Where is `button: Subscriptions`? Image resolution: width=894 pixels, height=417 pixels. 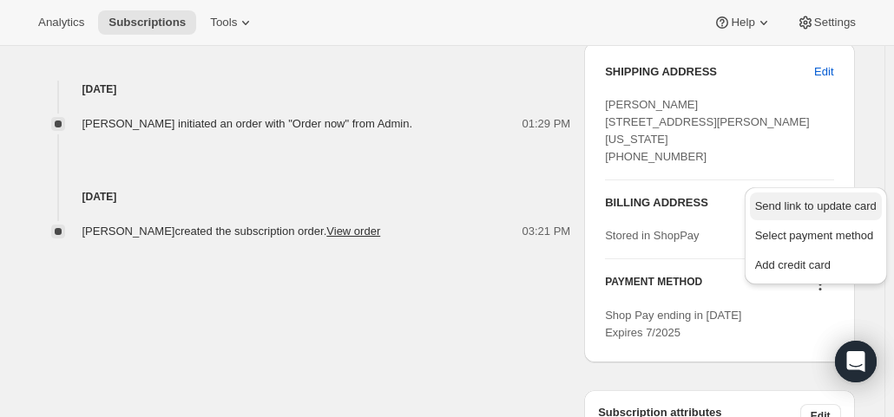 button: Subscriptions is located at coordinates (147, 23).